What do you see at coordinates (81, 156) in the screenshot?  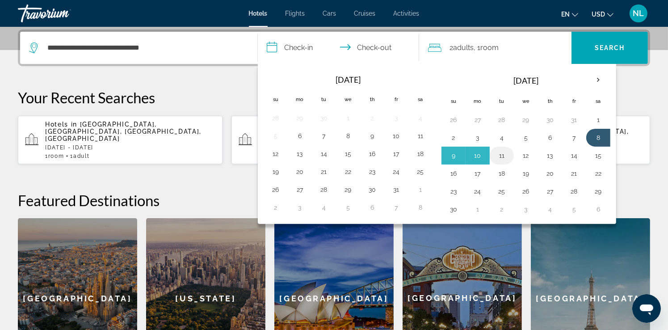 I see `span: Adult` at bounding box center [81, 156].